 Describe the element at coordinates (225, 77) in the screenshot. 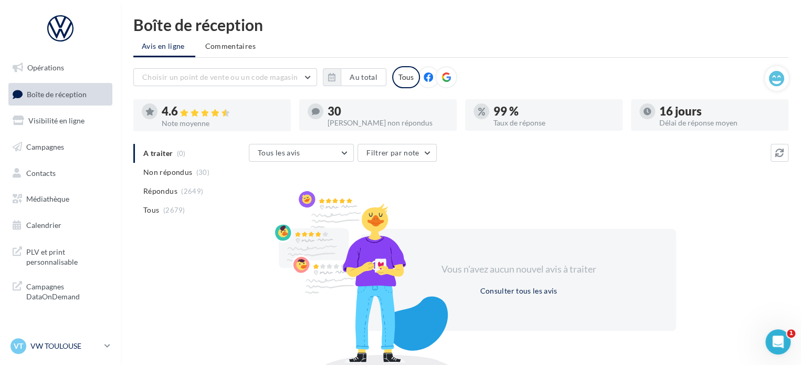

I see `button: Choisir un point de vente ou un code magasin` at that location.